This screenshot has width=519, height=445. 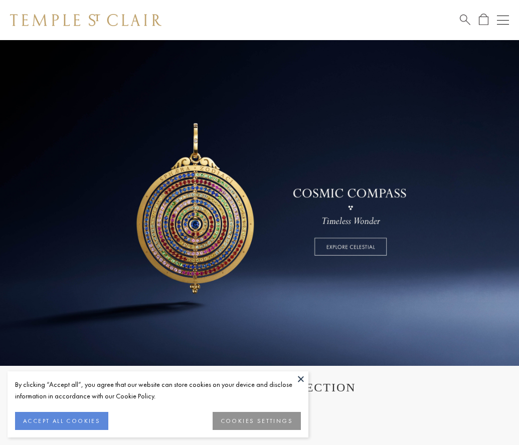 What do you see at coordinates (503, 20) in the screenshot?
I see `button: Open navigation` at bounding box center [503, 20].